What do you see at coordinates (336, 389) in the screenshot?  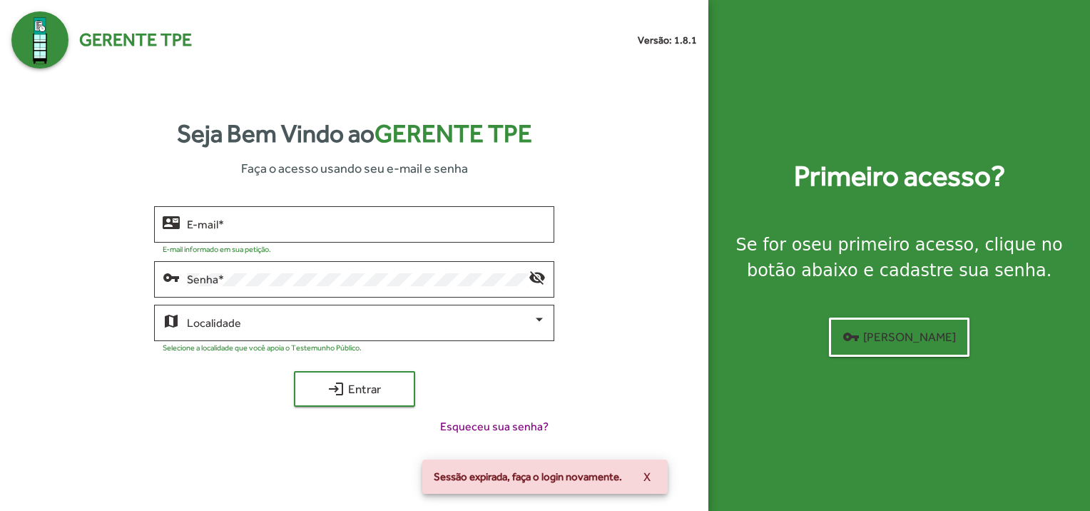 I see `mat-icon: login` at bounding box center [336, 389].